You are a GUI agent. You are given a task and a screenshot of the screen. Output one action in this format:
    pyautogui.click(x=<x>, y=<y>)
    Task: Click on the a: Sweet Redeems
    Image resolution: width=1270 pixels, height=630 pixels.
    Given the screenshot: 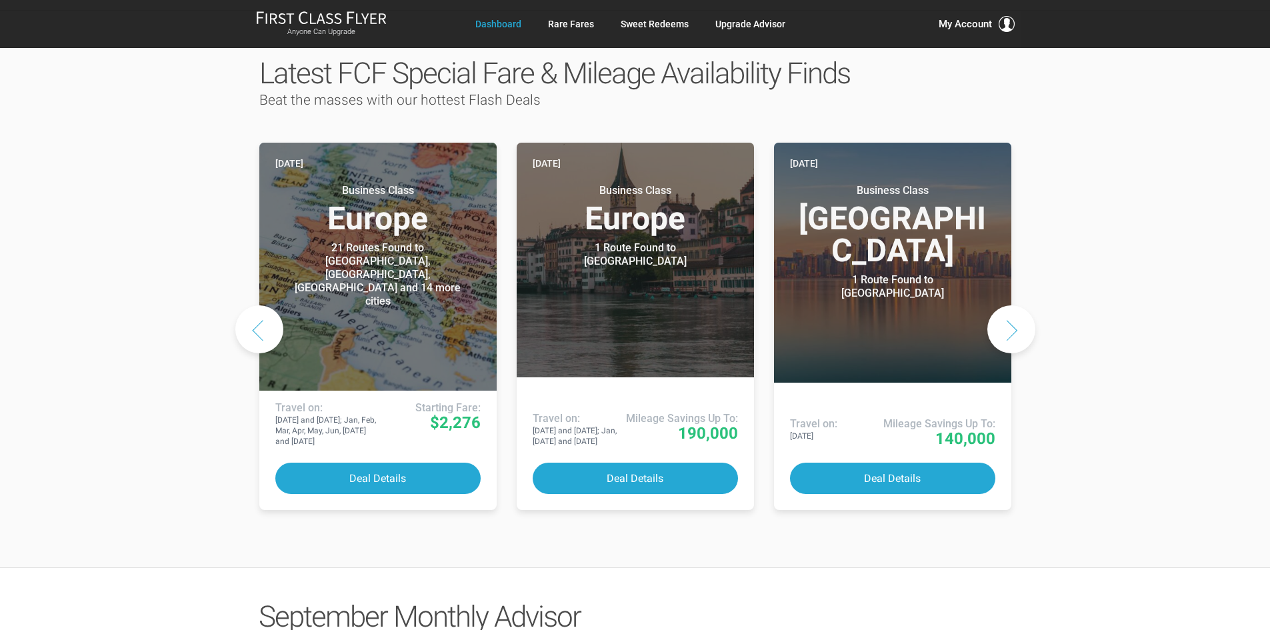 What is the action you would take?
    pyautogui.click(x=655, y=24)
    